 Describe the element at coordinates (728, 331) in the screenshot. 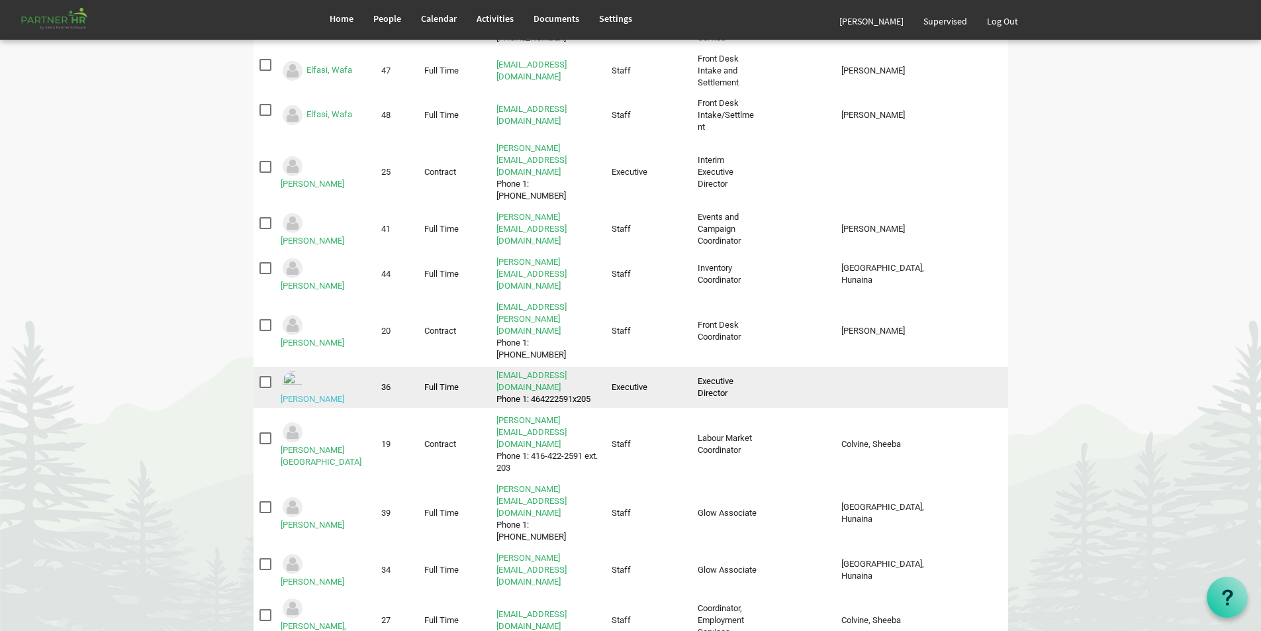

I see `td: Front Desk Coordinator column header Job Title` at that location.